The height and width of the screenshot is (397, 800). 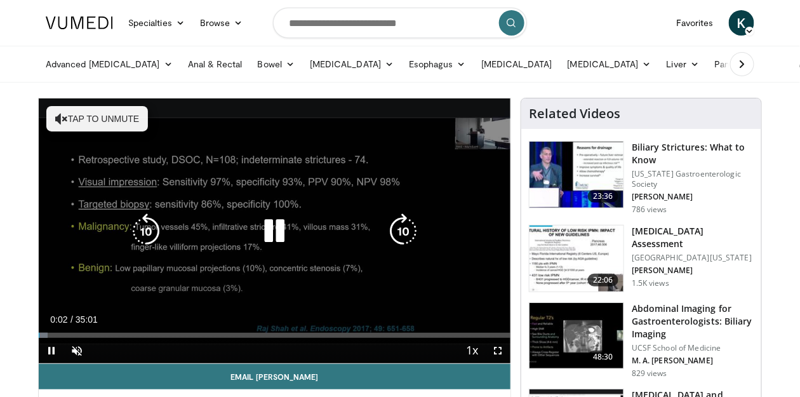 What do you see at coordinates (215, 64) in the screenshot?
I see `a: Anal & Rectal` at bounding box center [215, 64].